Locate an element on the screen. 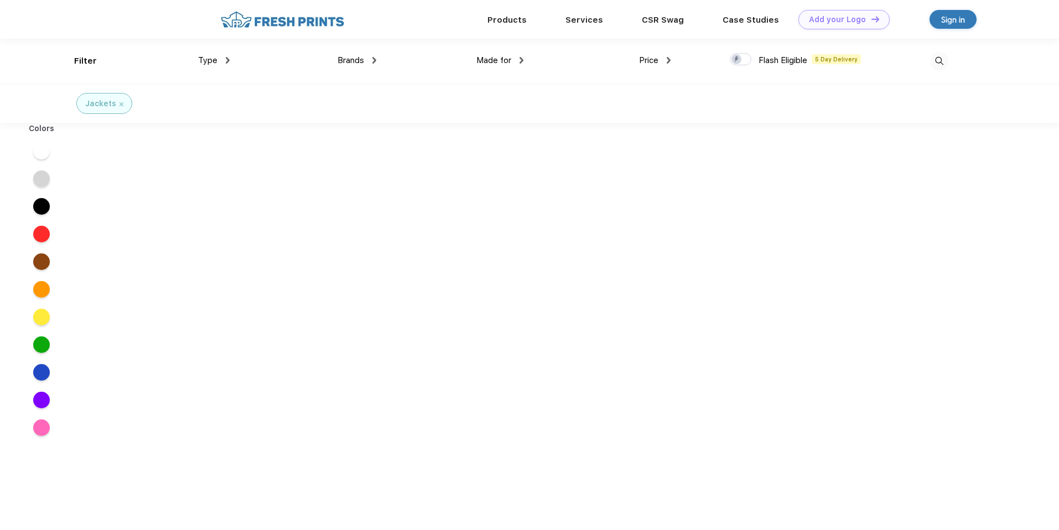 This screenshot has width=1059, height=530. a: Sign in is located at coordinates (953, 19).